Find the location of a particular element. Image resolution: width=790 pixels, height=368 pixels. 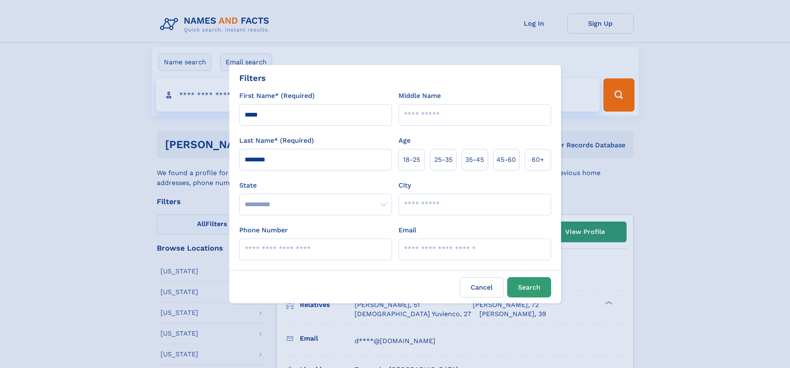

span: 45‑60 is located at coordinates (506, 160).